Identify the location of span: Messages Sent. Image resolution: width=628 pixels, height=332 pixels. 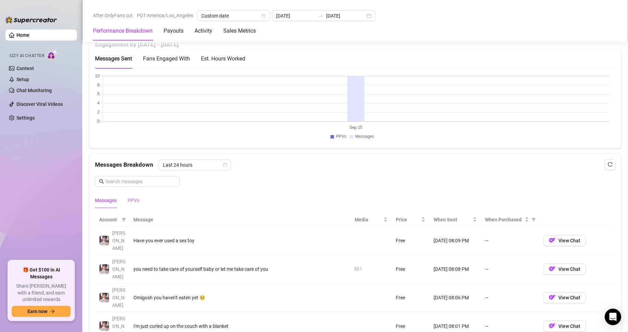
(114, 58).